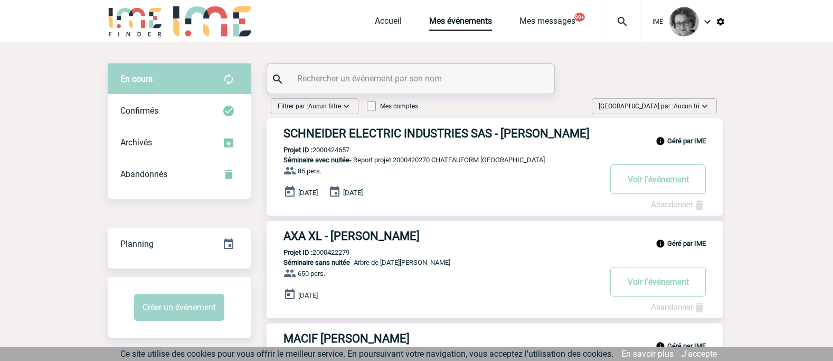  Describe the element at coordinates (179, 174) in the screenshot. I see `div: Retrouvez ici tous vos événements annulés` at that location.